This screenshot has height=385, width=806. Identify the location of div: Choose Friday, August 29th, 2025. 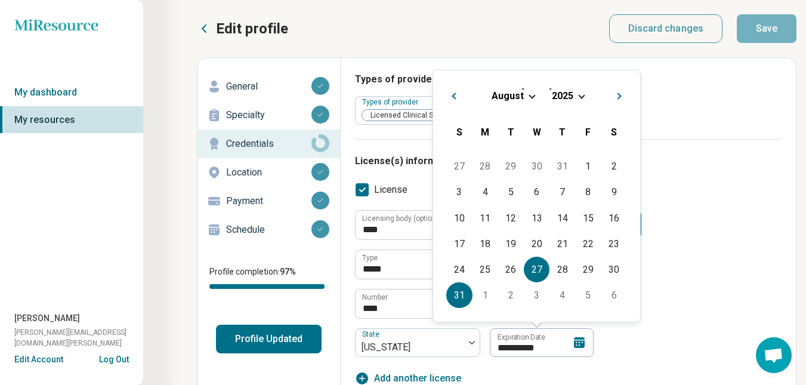
(588, 269).